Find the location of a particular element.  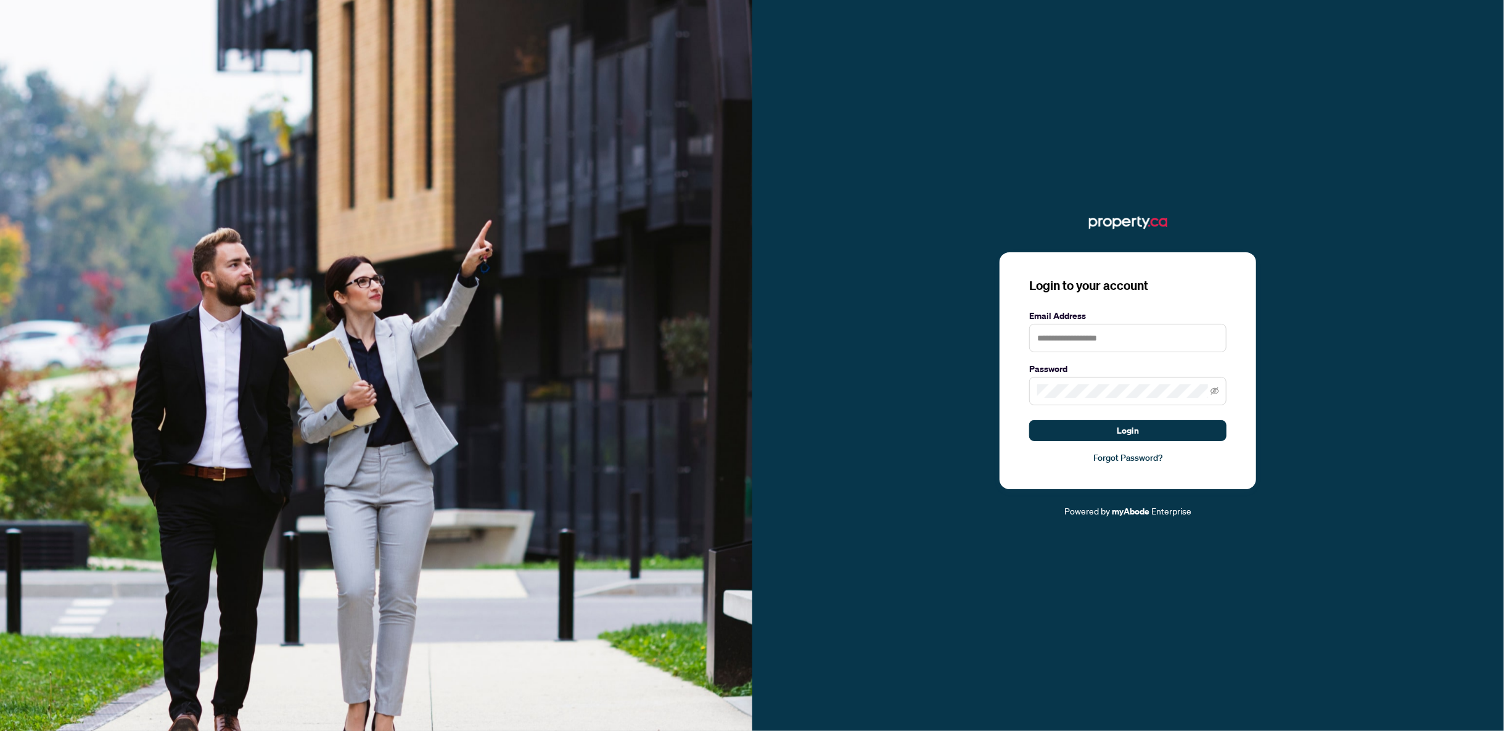

span: Enterprise is located at coordinates (1171, 511).